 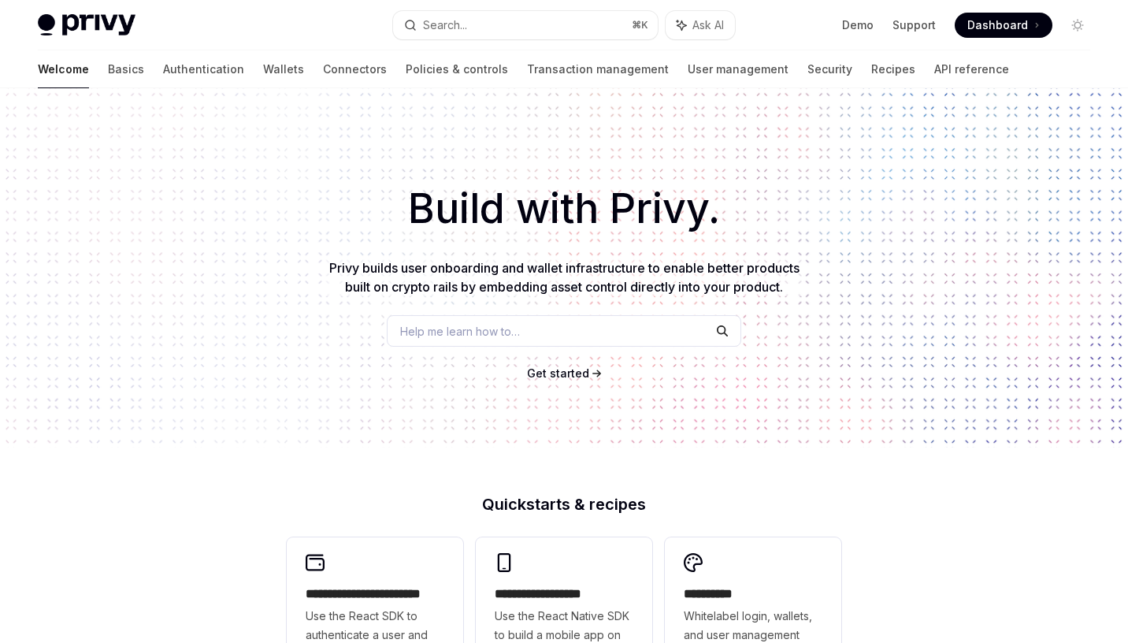 What do you see at coordinates (738, 69) in the screenshot?
I see `a: User management` at bounding box center [738, 69].